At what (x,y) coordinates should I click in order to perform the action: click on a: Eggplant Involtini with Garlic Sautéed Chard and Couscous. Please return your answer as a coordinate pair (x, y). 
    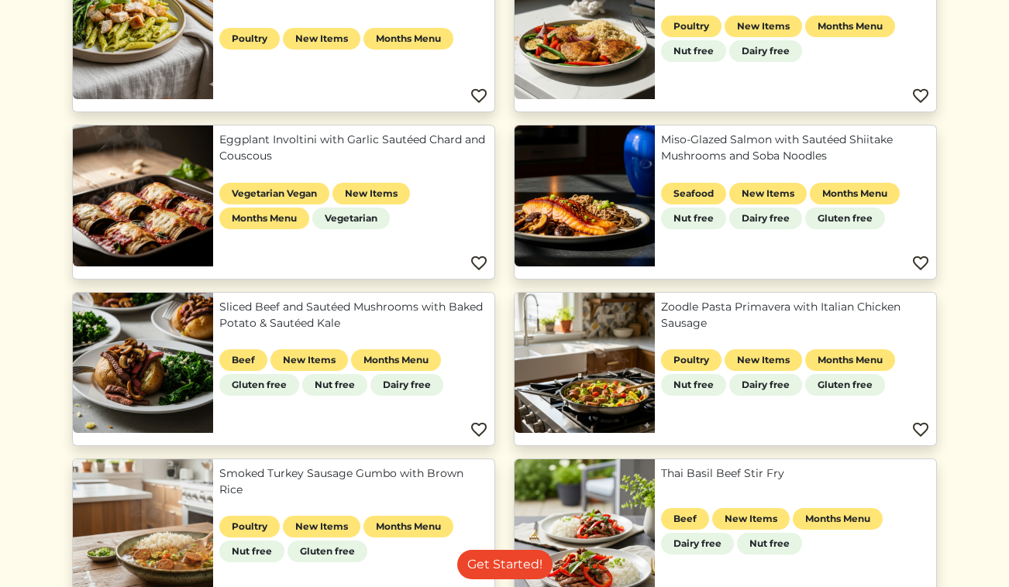
    Looking at the image, I should click on (353, 148).